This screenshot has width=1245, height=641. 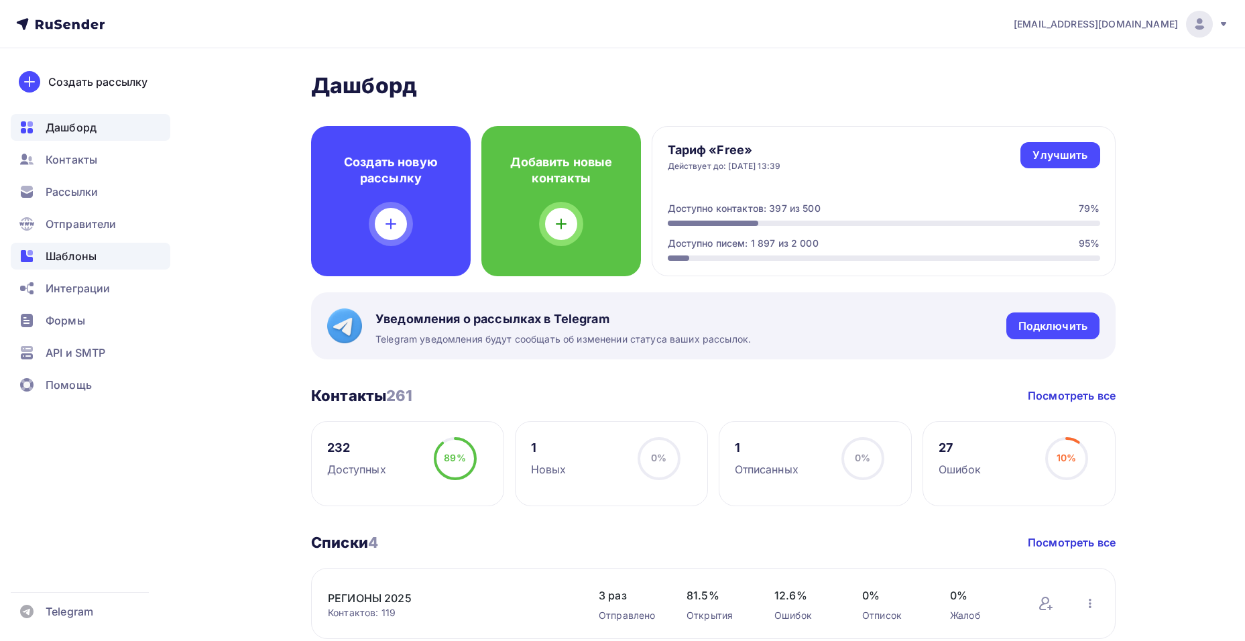 I want to click on div: Доступных, so click(x=357, y=469).